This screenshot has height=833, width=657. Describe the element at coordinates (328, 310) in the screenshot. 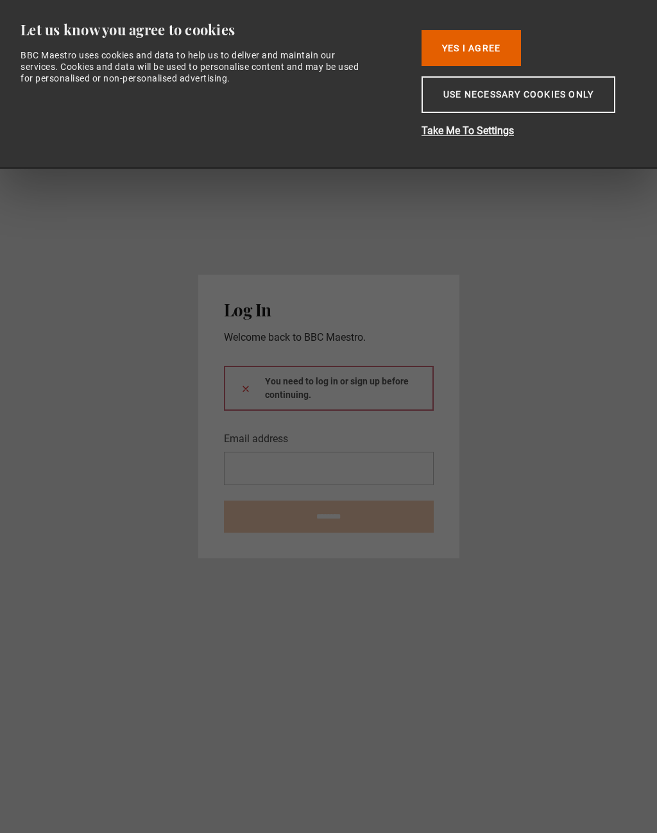

I see `h2: Log In` at that location.